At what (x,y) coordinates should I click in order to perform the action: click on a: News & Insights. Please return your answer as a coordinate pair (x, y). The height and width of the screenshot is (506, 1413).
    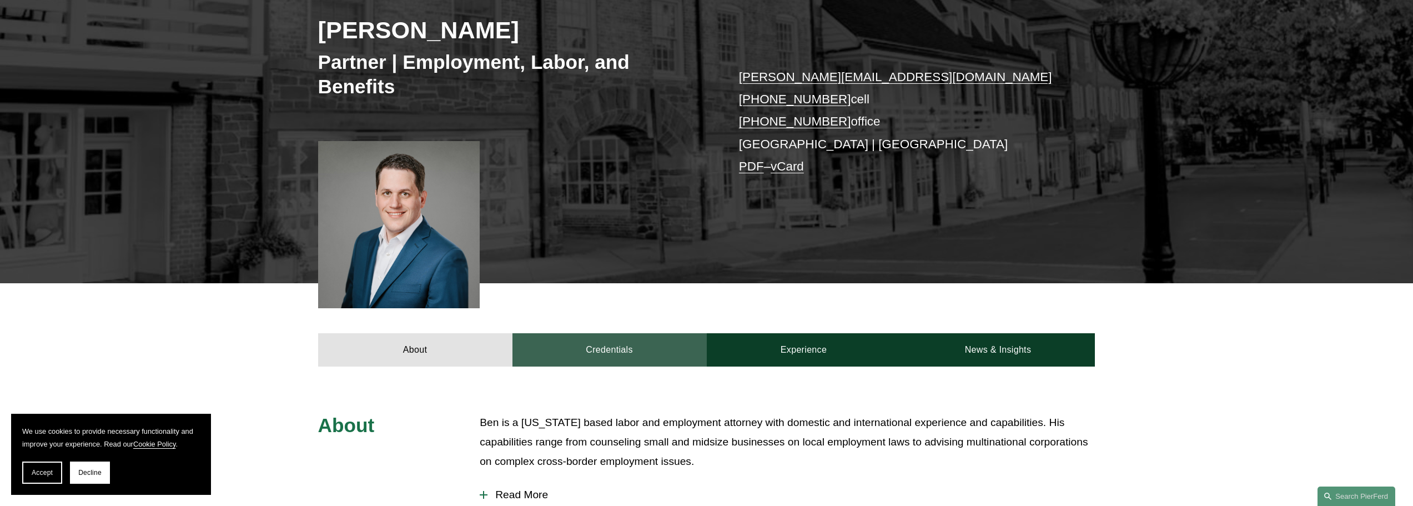
    Looking at the image, I should click on (998, 350).